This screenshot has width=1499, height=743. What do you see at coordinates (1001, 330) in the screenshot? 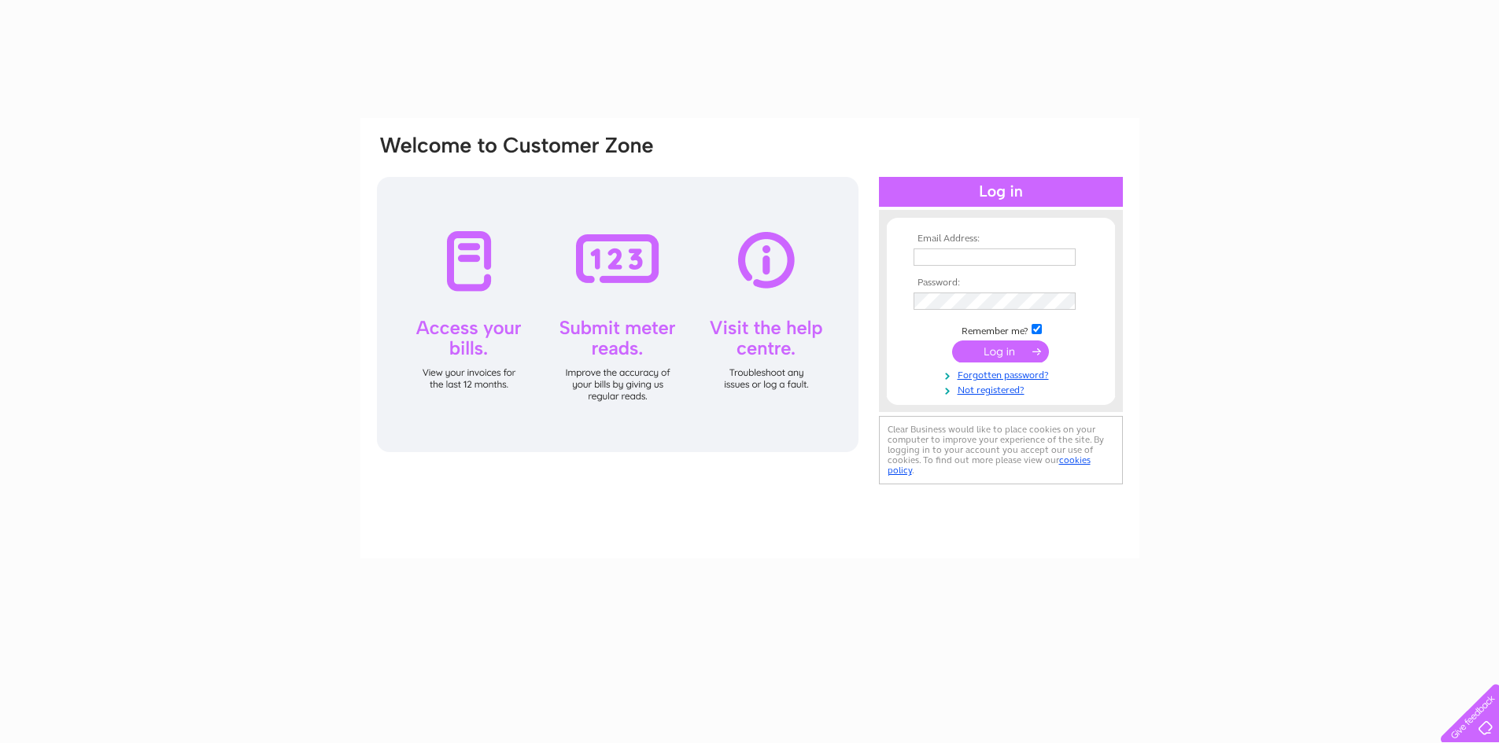
I see `td: Remember me?` at bounding box center [1001, 330].